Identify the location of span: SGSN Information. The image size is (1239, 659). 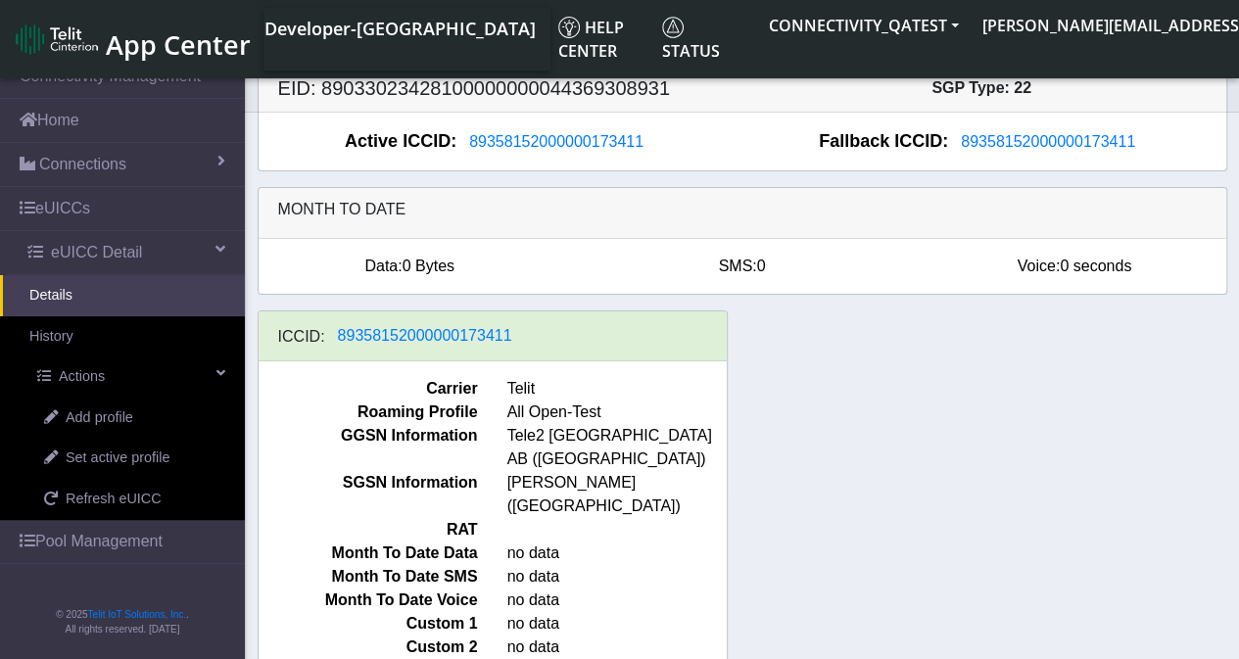
(368, 495).